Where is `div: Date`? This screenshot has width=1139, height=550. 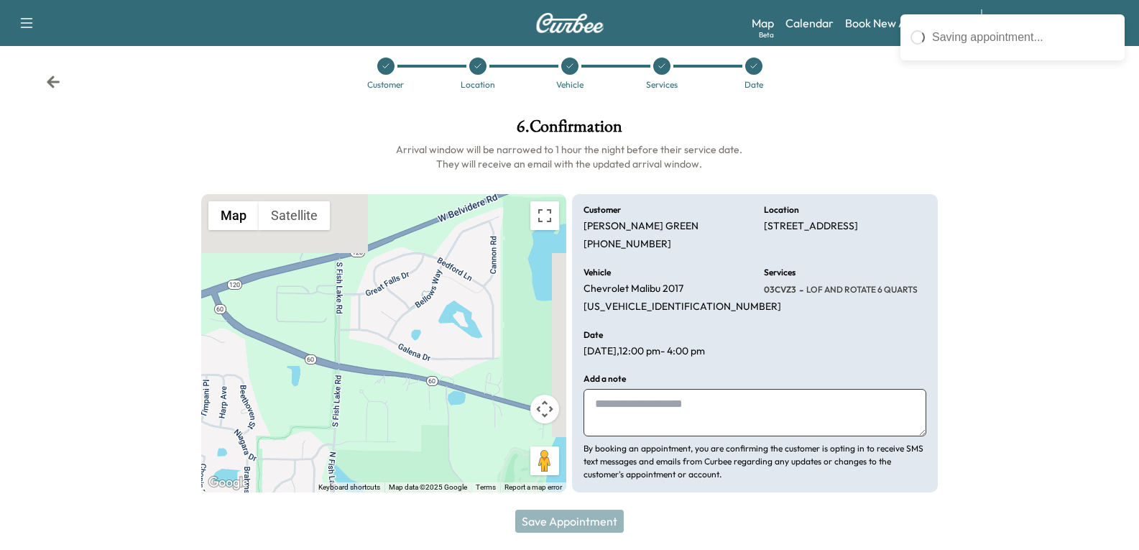
div: Date is located at coordinates (754, 85).